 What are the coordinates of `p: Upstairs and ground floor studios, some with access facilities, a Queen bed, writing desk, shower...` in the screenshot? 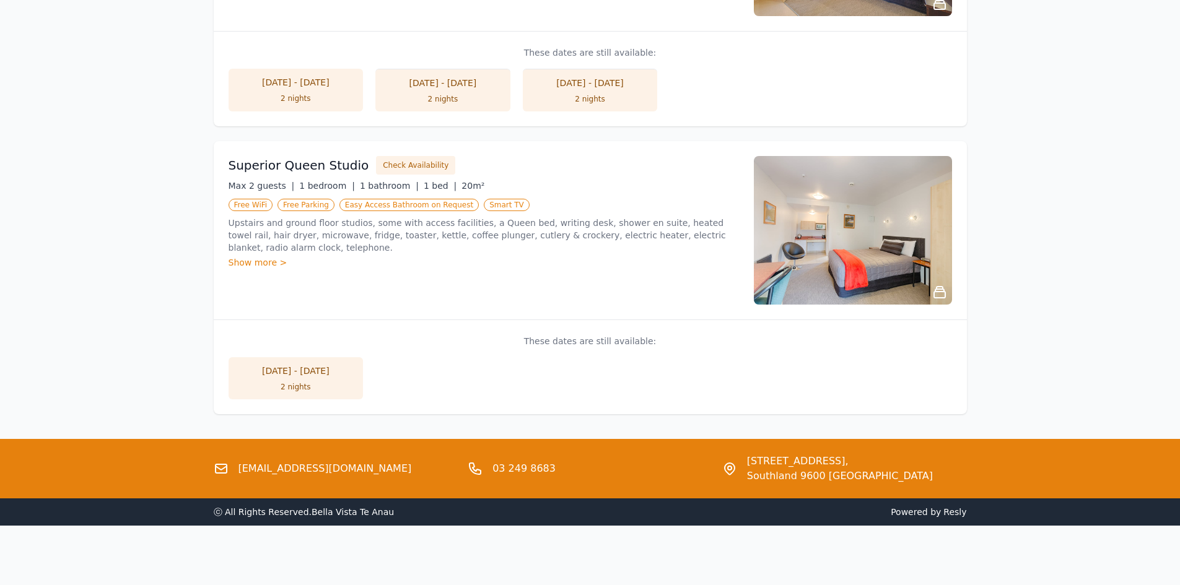 It's located at (484, 235).